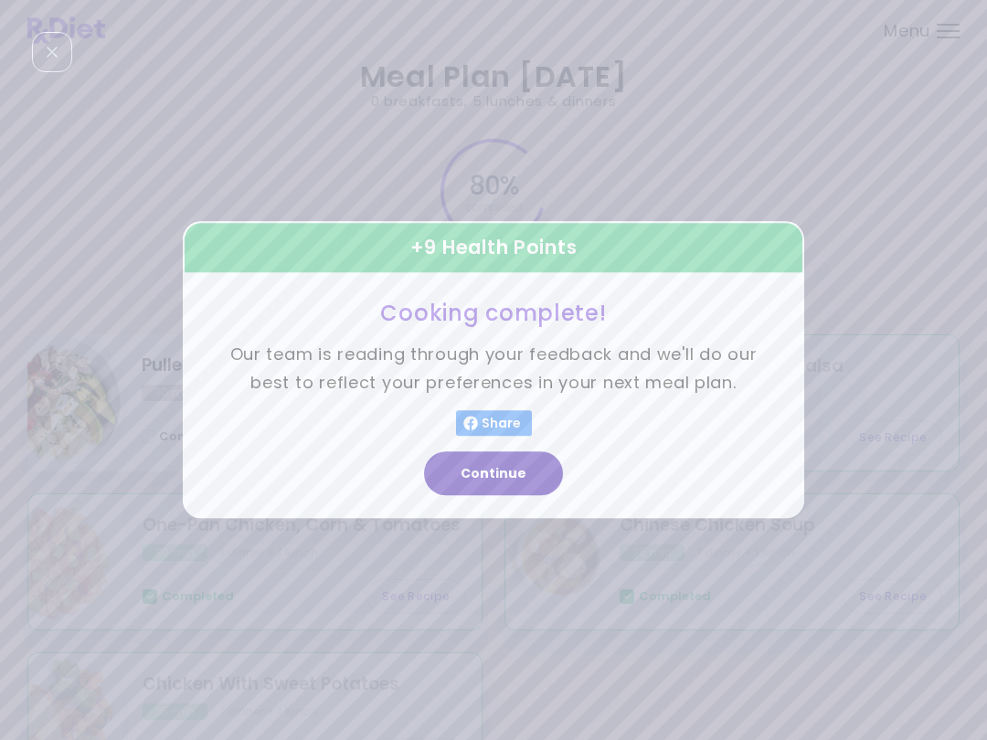 Image resolution: width=987 pixels, height=740 pixels. What do you see at coordinates (494, 248) in the screenshot?
I see `div: + 9 Health Points` at bounding box center [494, 248].